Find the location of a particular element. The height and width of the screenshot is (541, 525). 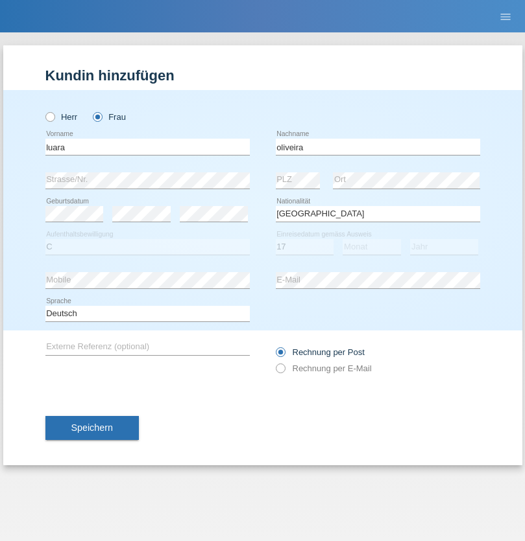

input: Rechnung per Post is located at coordinates (280, 355).